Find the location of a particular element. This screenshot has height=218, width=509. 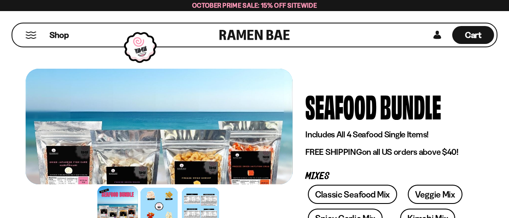

span: Shop is located at coordinates (59, 35).